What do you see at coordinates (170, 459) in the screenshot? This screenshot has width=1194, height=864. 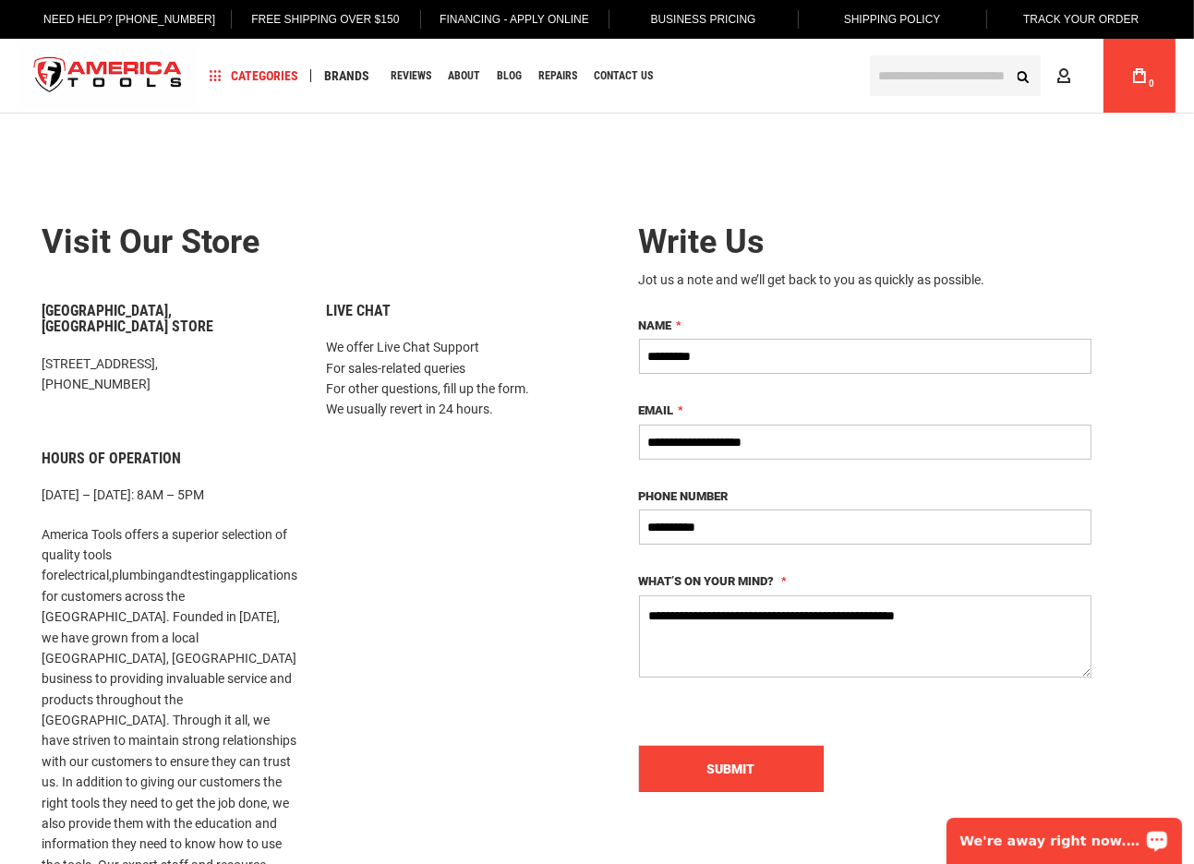 I see `h6: Hours of Operation` at bounding box center [170, 459].